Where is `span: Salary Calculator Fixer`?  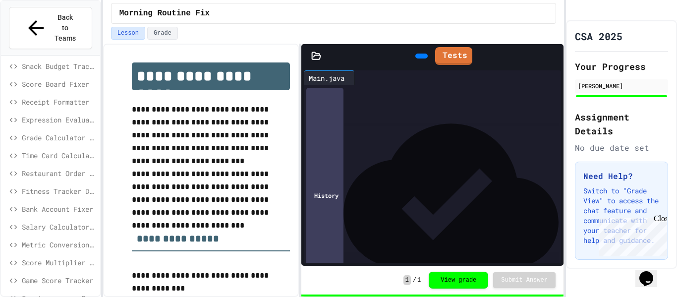 span: Salary Calculator Fixer is located at coordinates (59, 227).